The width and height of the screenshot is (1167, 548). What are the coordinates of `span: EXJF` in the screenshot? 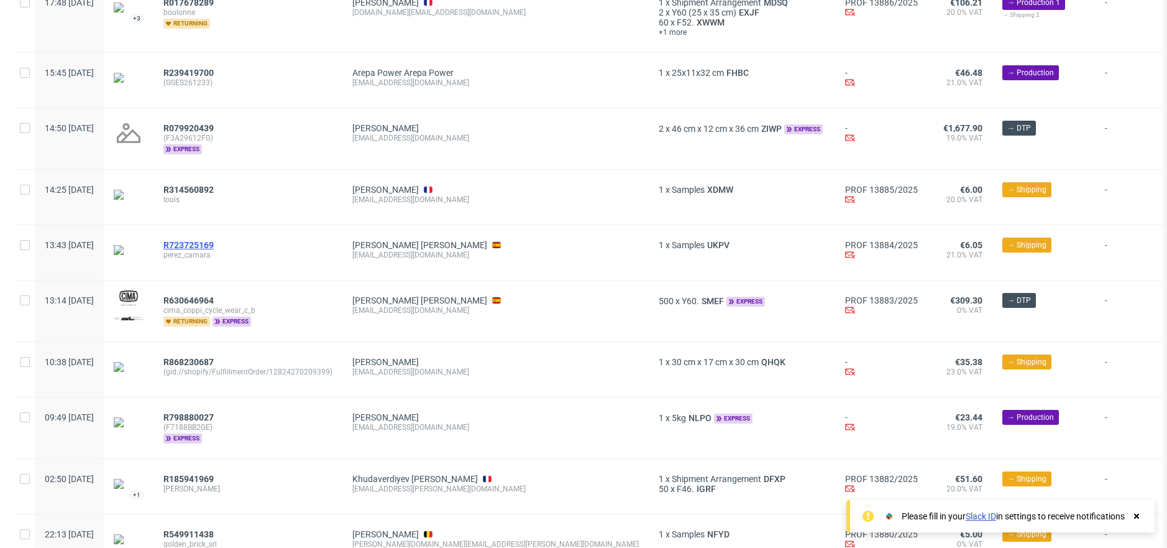 It's located at (749, 12).